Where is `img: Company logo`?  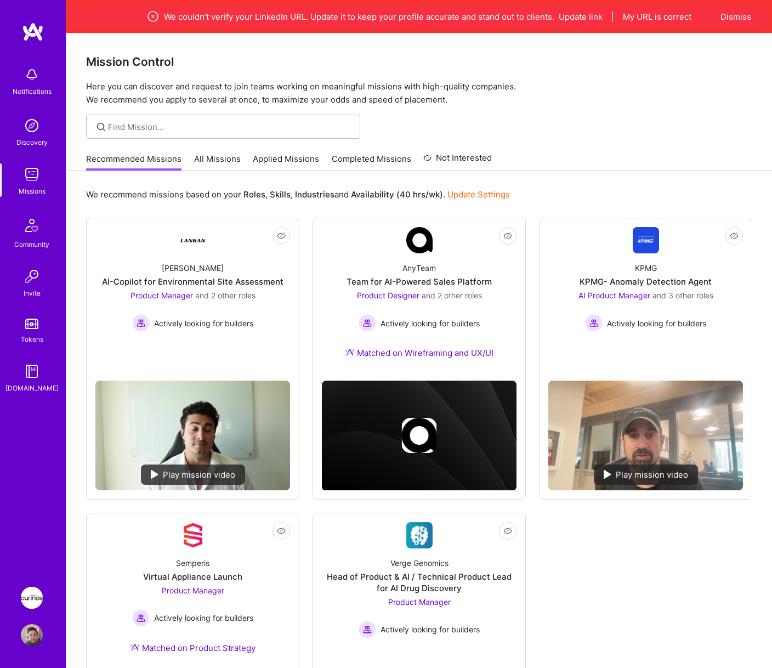
img: Company logo is located at coordinates (420, 436).